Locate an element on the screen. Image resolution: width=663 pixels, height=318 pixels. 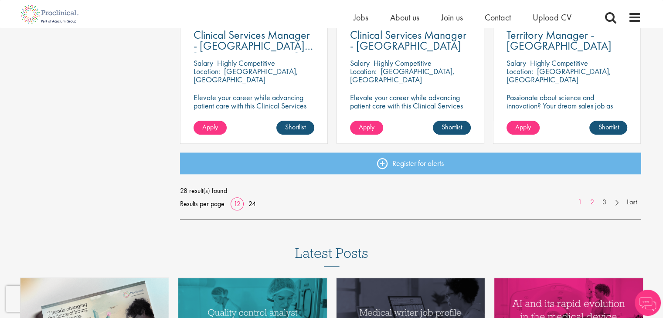
span: Jobs is located at coordinates (361, 17).